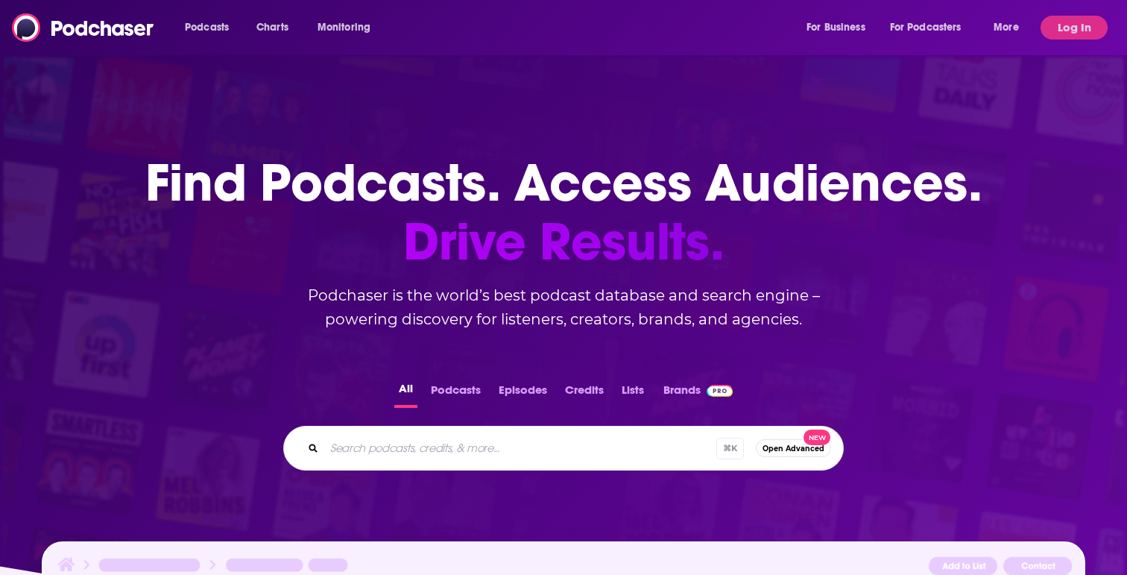  What do you see at coordinates (206, 28) in the screenshot?
I see `span: Podcasts` at bounding box center [206, 28].